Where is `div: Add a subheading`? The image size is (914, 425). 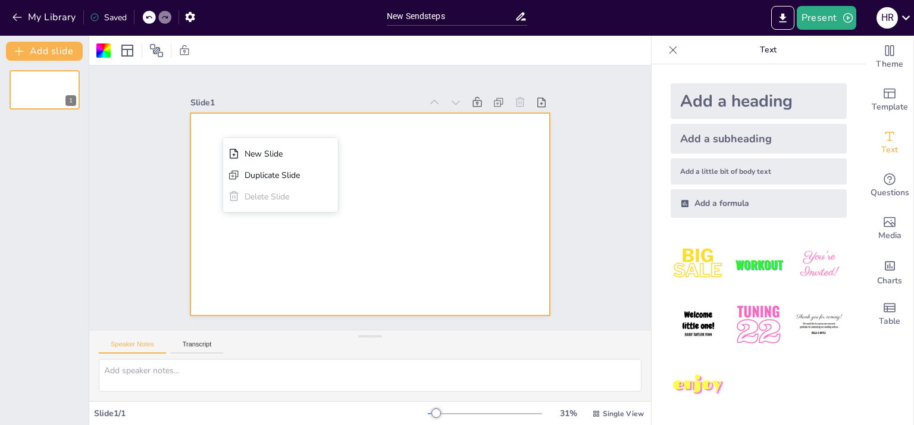 div: Add a subheading is located at coordinates (758, 139).